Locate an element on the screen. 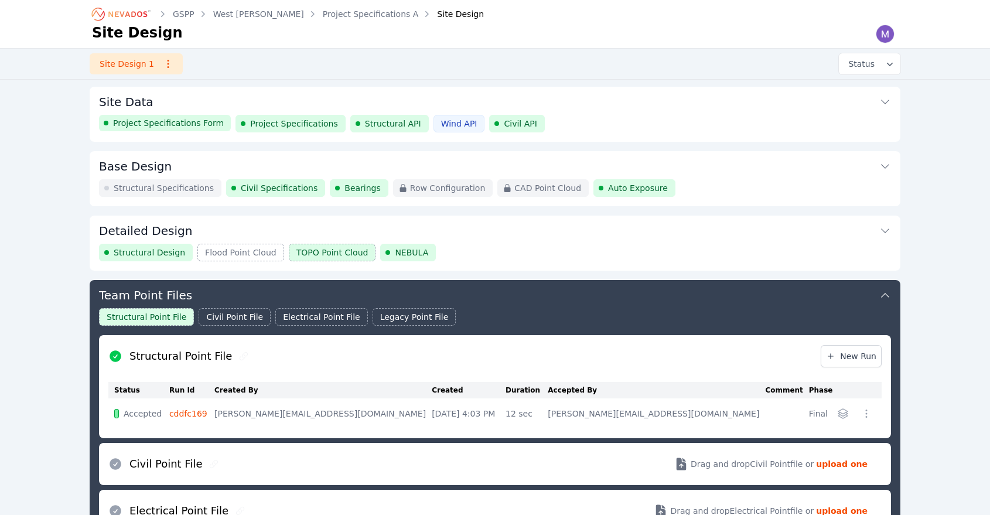 Image resolution: width=990 pixels, height=515 pixels. span: TOPO Point Cloud is located at coordinates (332, 252).